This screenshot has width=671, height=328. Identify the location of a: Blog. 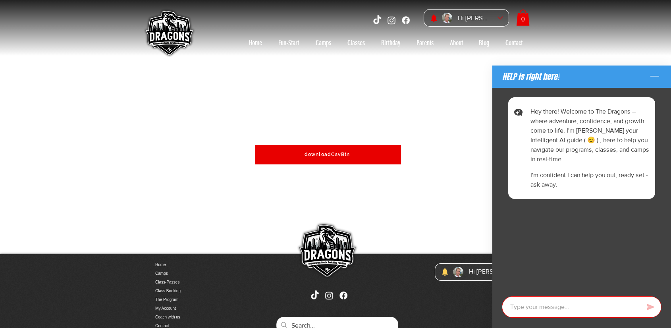
(484, 43).